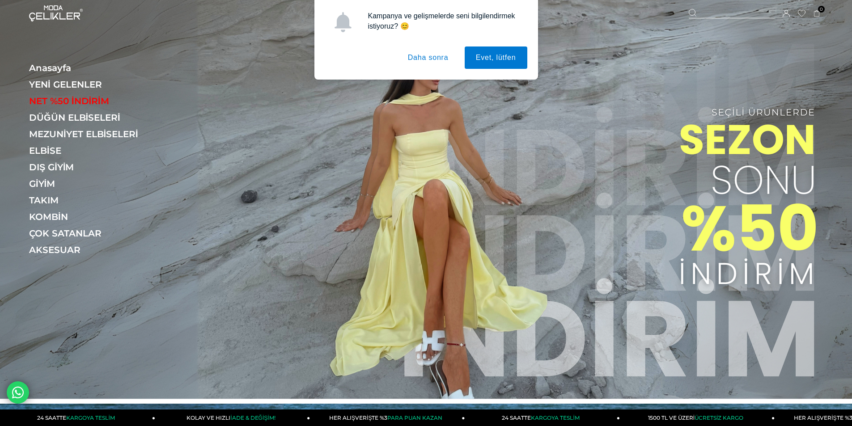  What do you see at coordinates (387, 418) in the screenshot?
I see `a: HER ALIŞVERİŞTE %3PARA PUAN KAZAN` at bounding box center [387, 418].